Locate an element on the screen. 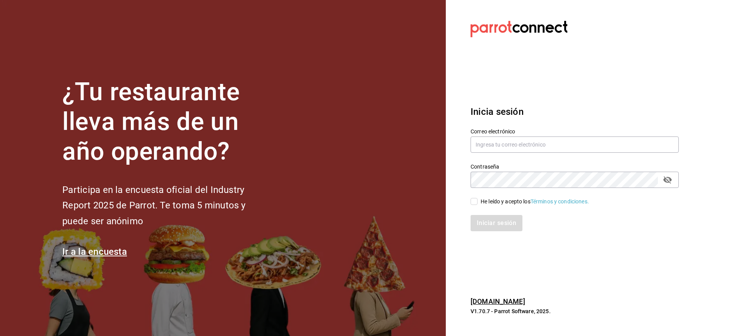  h2: Participa en la encuesta oficial del Industry Report 2025 de Parrot. Te toma 5 minutos y puede se... is located at coordinates (167, 206).